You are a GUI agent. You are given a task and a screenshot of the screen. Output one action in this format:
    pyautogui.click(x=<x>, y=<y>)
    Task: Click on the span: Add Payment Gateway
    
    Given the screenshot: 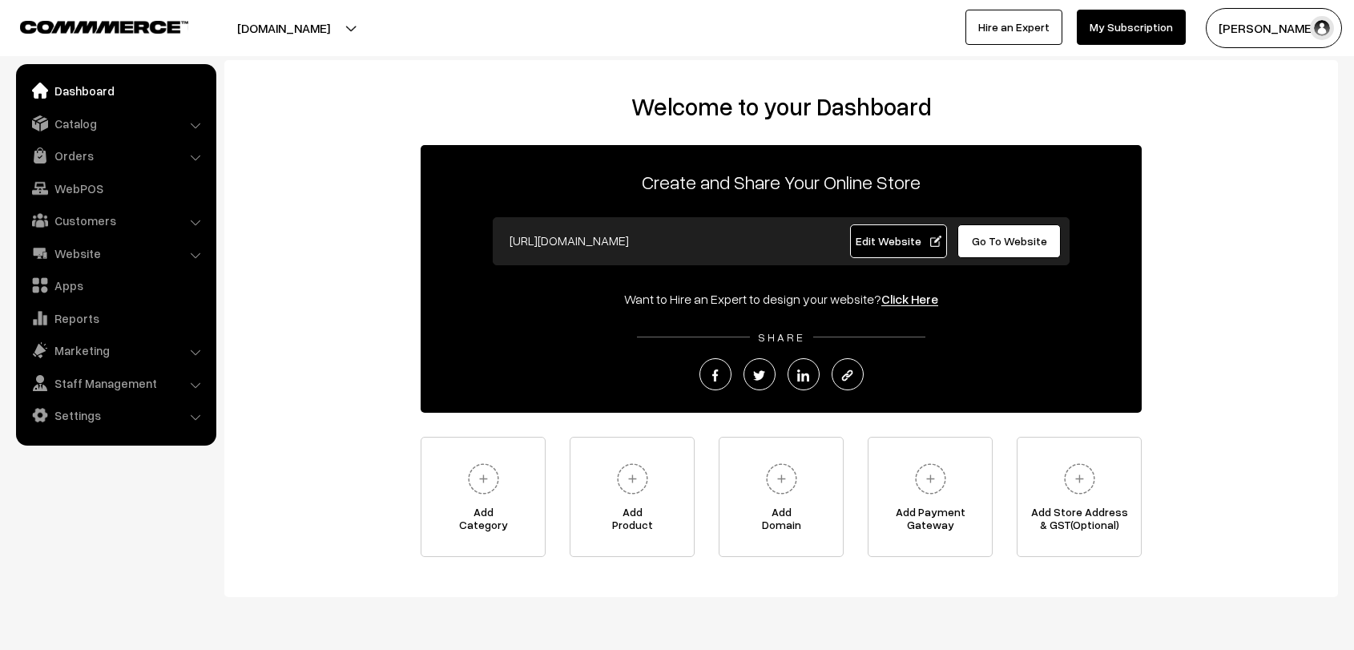 What is the action you would take?
    pyautogui.click(x=930, y=522)
    